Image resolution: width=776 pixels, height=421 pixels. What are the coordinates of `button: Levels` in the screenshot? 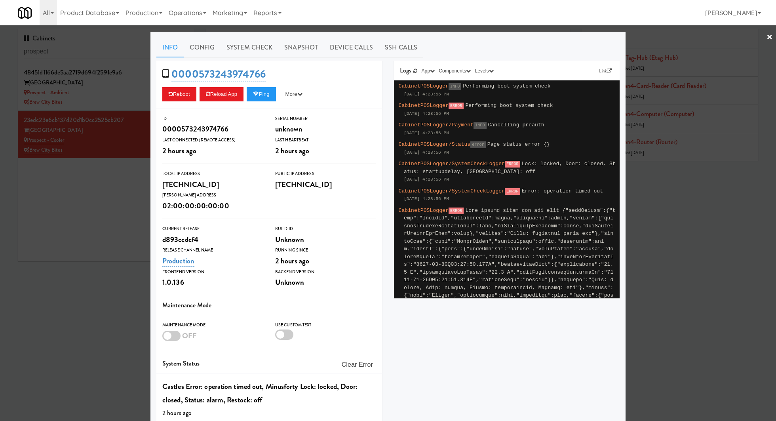 It's located at (484, 71).